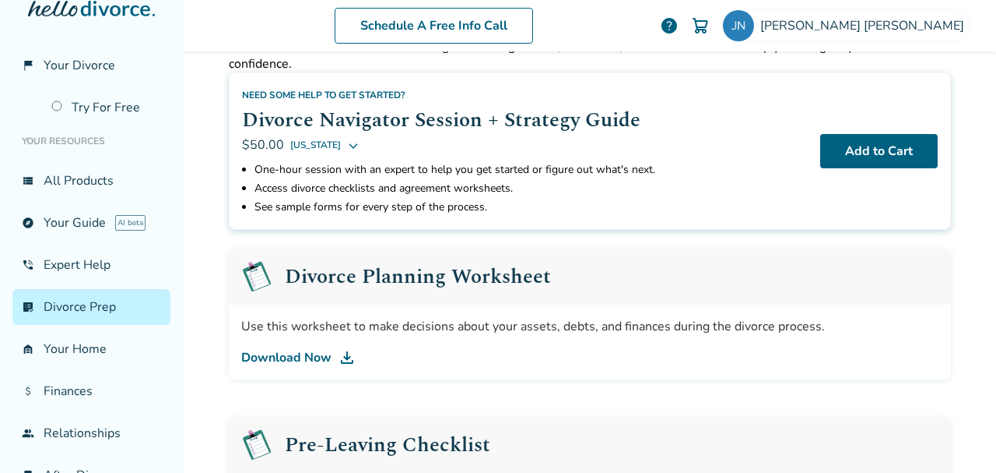 The height and width of the screenshot is (473, 996). What do you see at coordinates (28, 223) in the screenshot?
I see `span: explore` at bounding box center [28, 223].